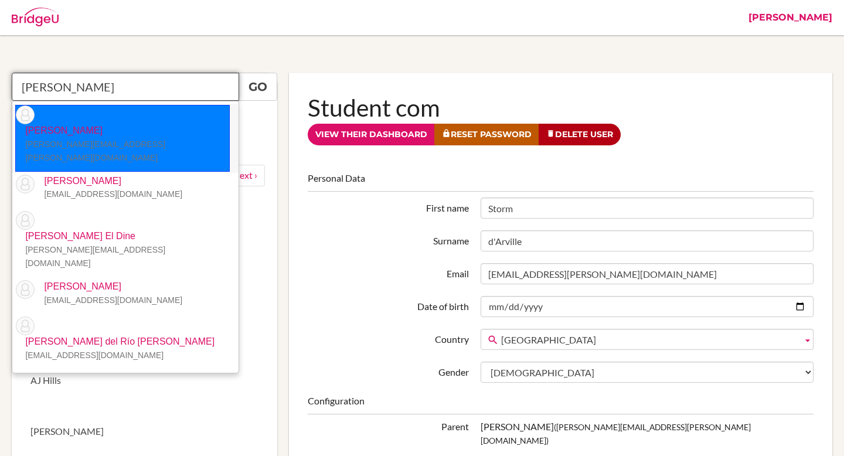 Image resolution: width=844 pixels, height=456 pixels. What do you see at coordinates (580, 134) in the screenshot?
I see `a: Delete User` at bounding box center [580, 134].